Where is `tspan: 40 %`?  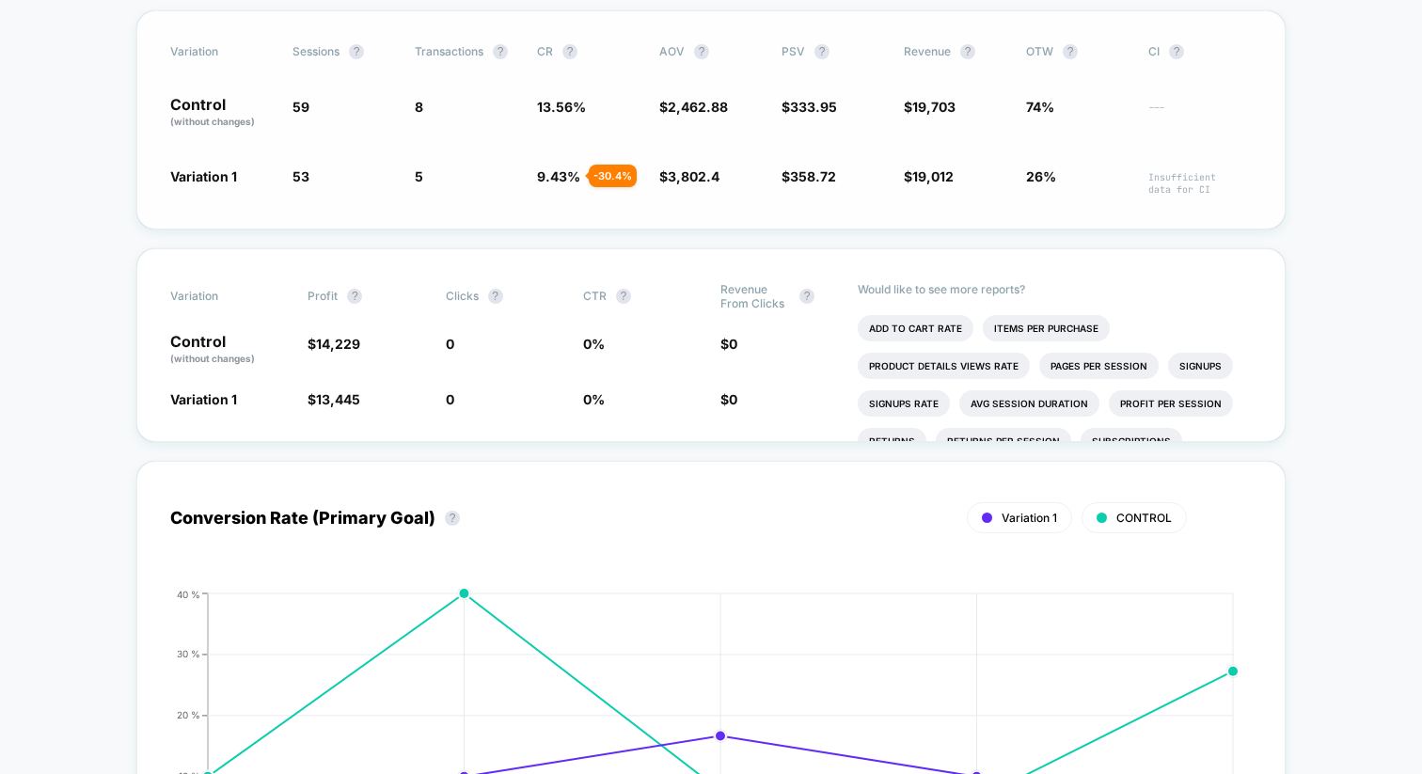
tspan: 40 % is located at coordinates (188, 593).